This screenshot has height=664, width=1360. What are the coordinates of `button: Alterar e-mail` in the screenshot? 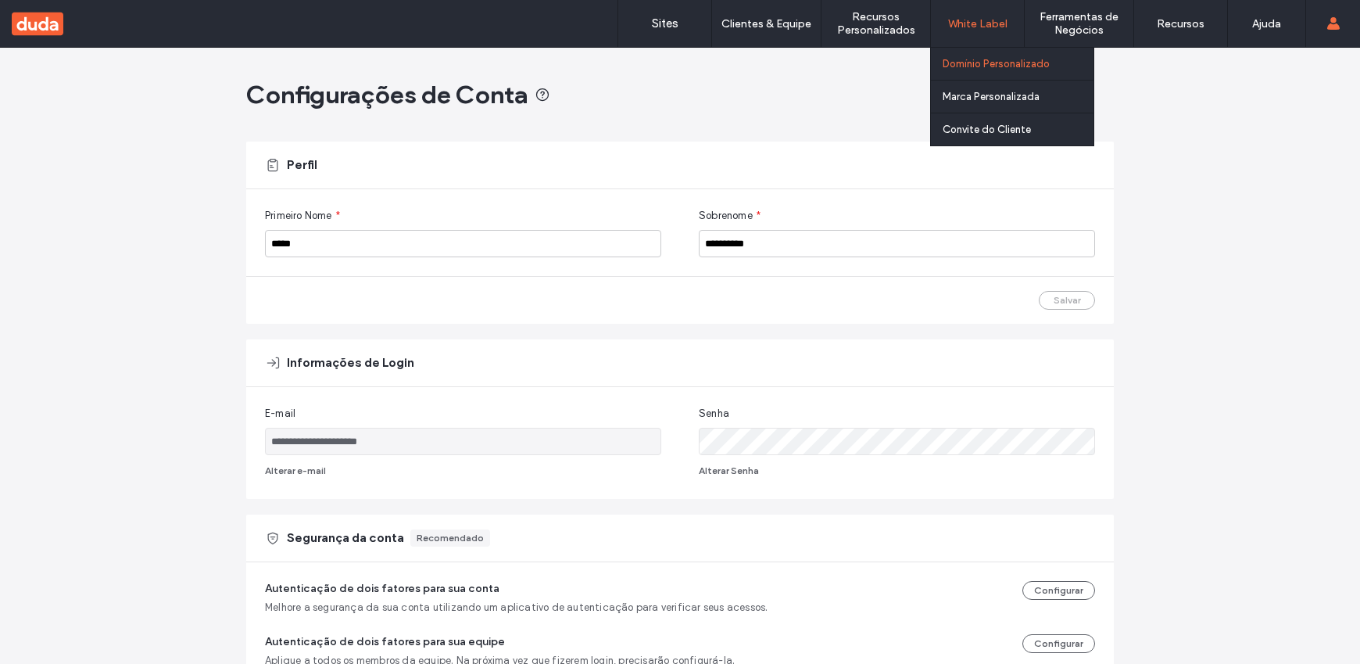 It's located at (295, 471).